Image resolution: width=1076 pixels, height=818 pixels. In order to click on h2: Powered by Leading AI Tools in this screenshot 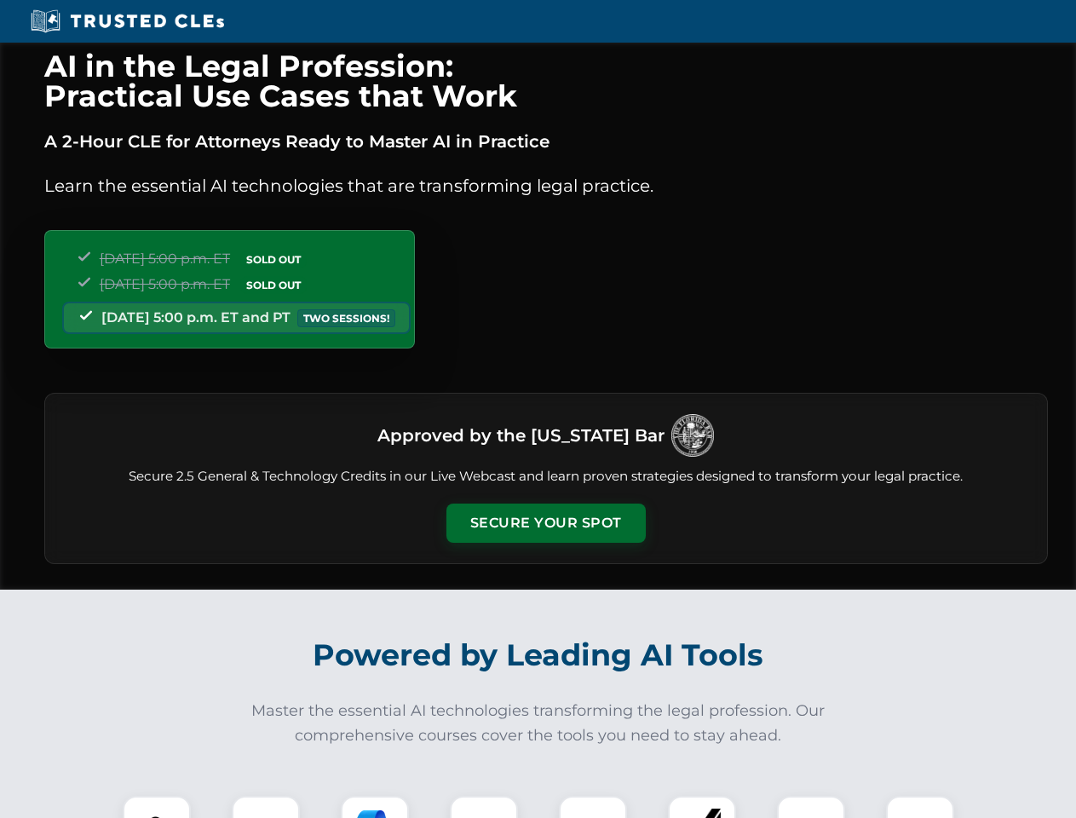, I will do `click(538, 655)`.